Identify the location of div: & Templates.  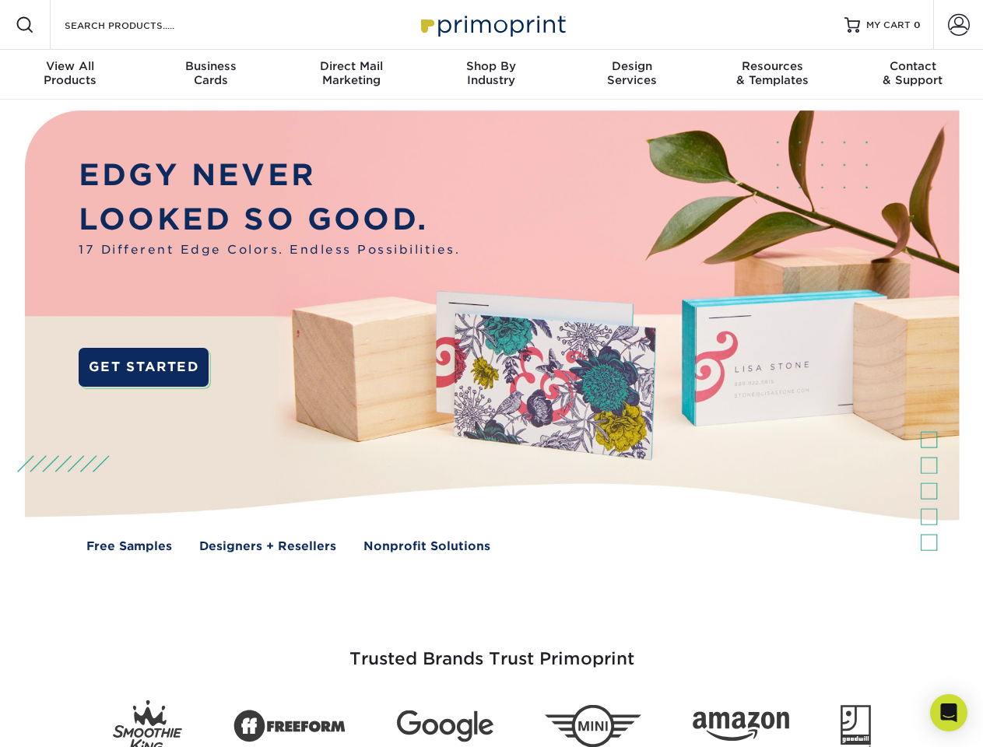
(772, 73).